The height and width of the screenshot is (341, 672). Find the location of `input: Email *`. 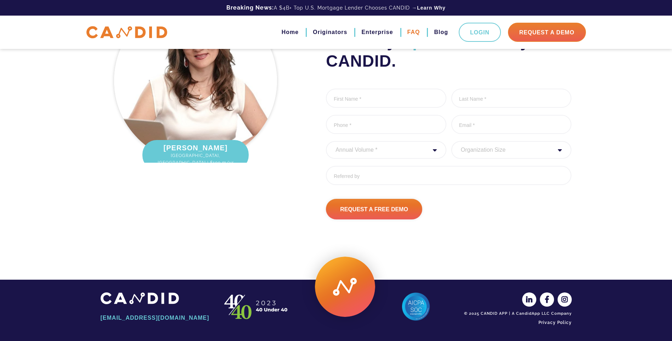

input: Email * is located at coordinates (512, 124).